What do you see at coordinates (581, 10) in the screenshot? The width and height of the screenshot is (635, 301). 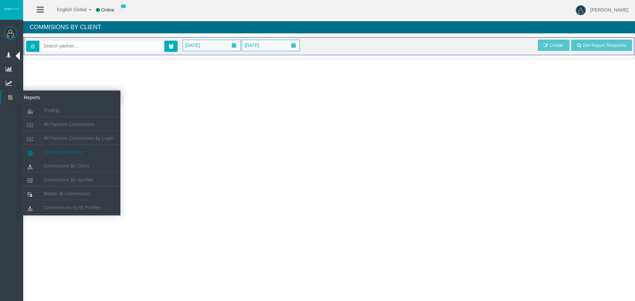 I see `img: user-image` at bounding box center [581, 10].